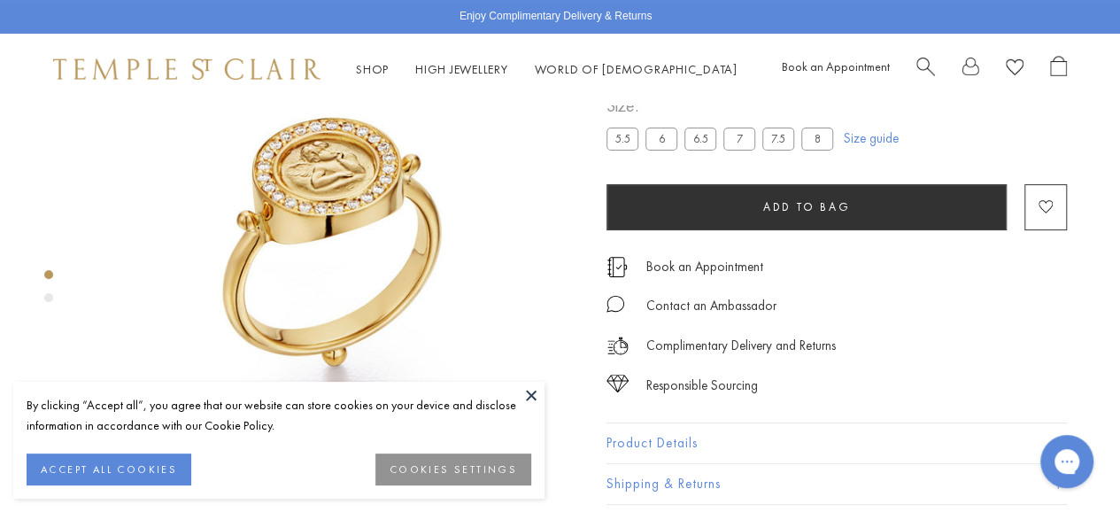 The height and width of the screenshot is (512, 1120). What do you see at coordinates (817, 138) in the screenshot?
I see `label: 8` at bounding box center [817, 138].